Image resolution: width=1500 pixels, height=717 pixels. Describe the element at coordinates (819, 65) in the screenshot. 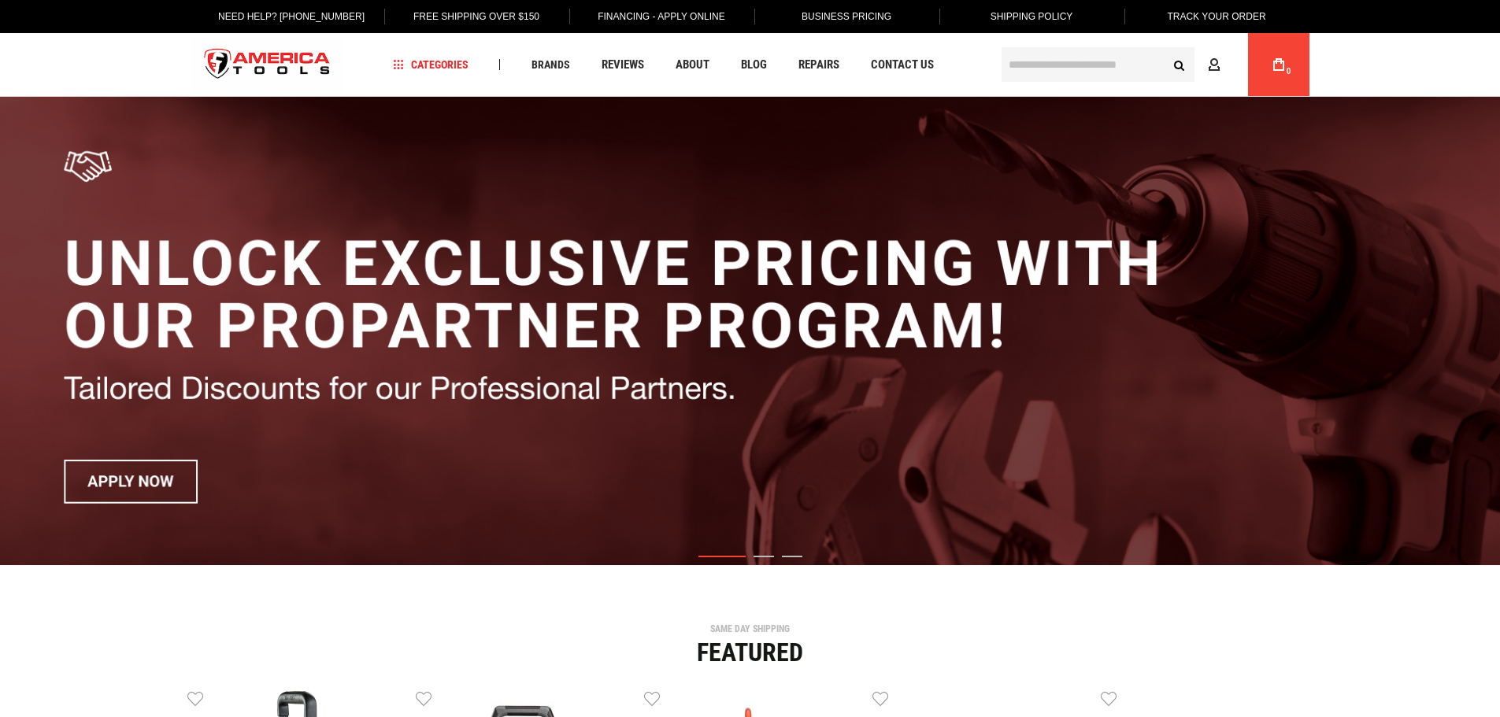

I see `span: Repairs` at that location.